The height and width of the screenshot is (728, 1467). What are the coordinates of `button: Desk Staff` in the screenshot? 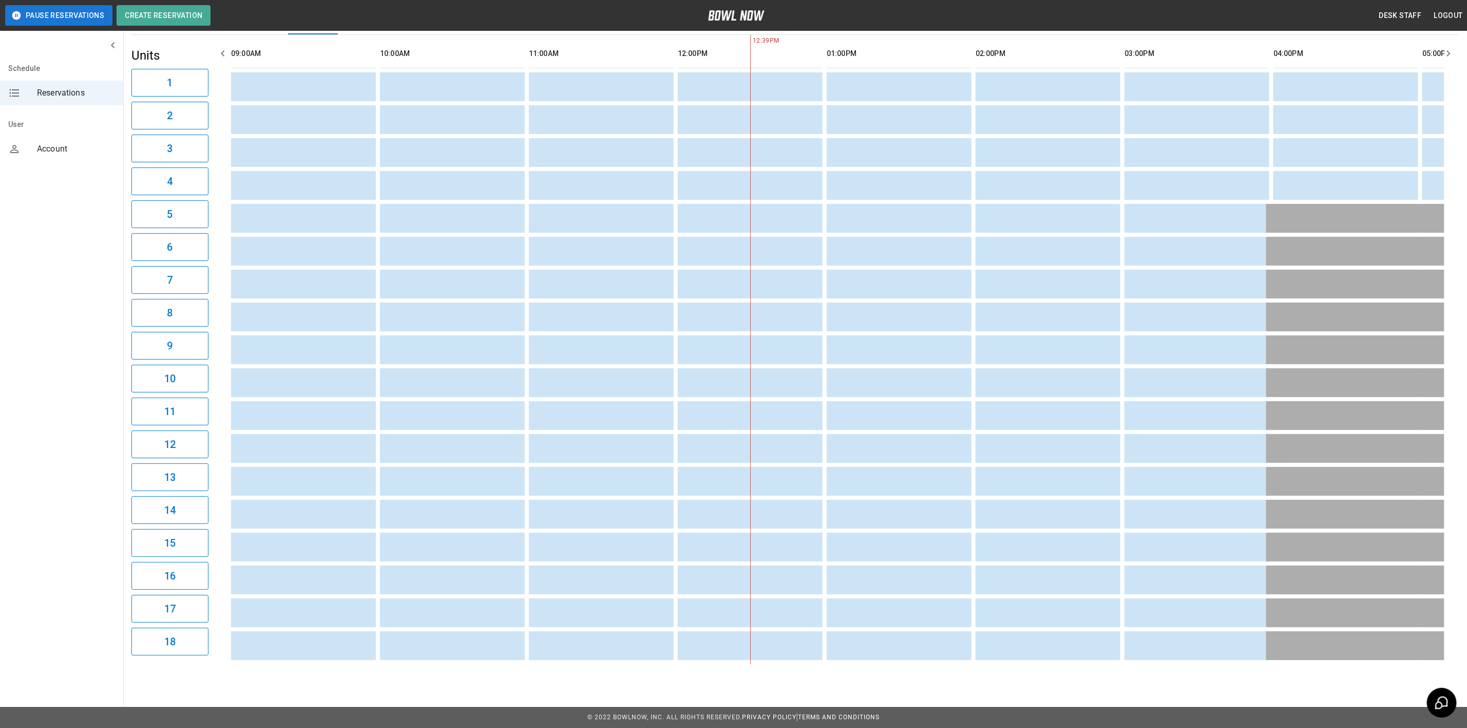 It's located at (1400, 15).